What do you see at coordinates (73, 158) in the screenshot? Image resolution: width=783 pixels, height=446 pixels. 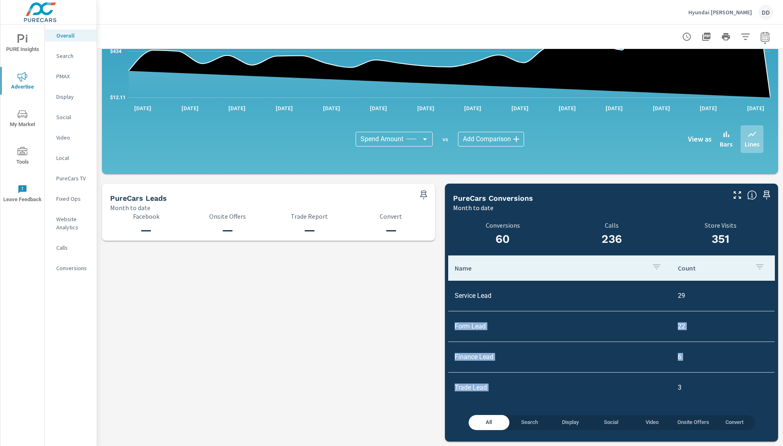 I see `p: Local` at bounding box center [73, 158].